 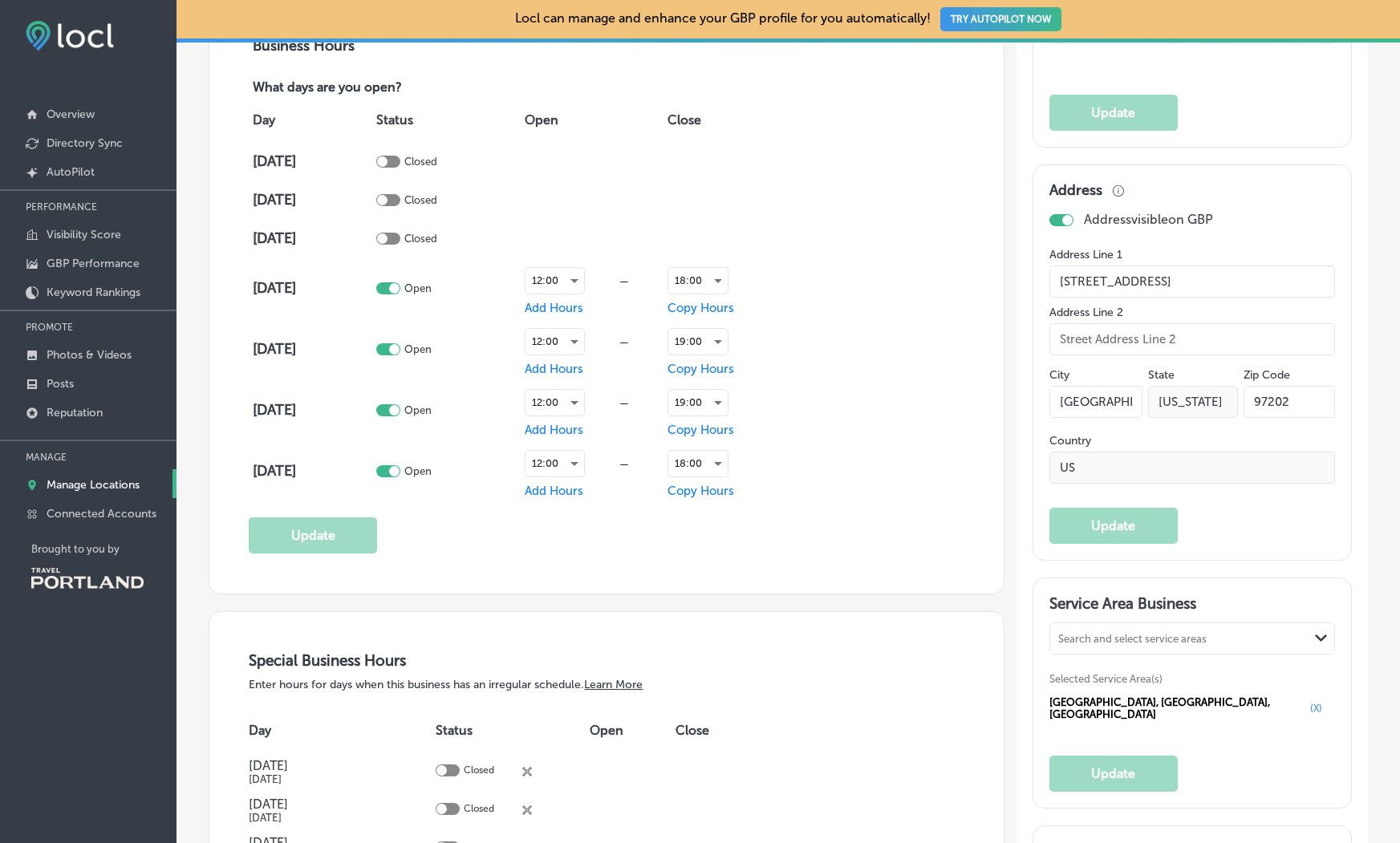 What do you see at coordinates (83, 234) in the screenshot?
I see `p: Visibility Score` at bounding box center [83, 234].